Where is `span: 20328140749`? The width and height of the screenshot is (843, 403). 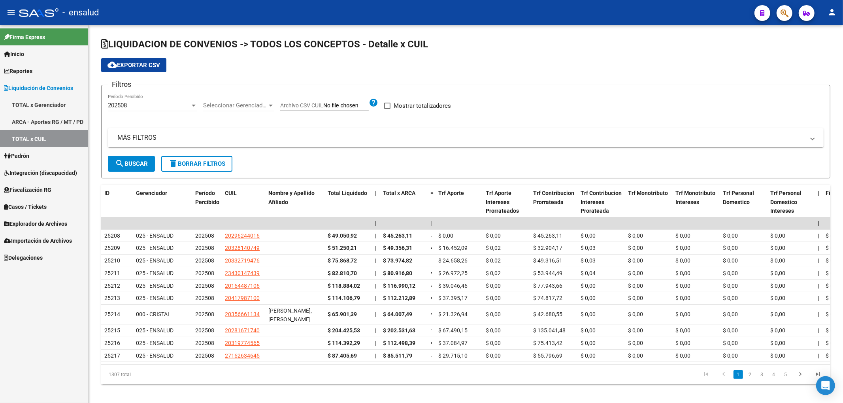
span: 20328140749 is located at coordinates (242, 248).